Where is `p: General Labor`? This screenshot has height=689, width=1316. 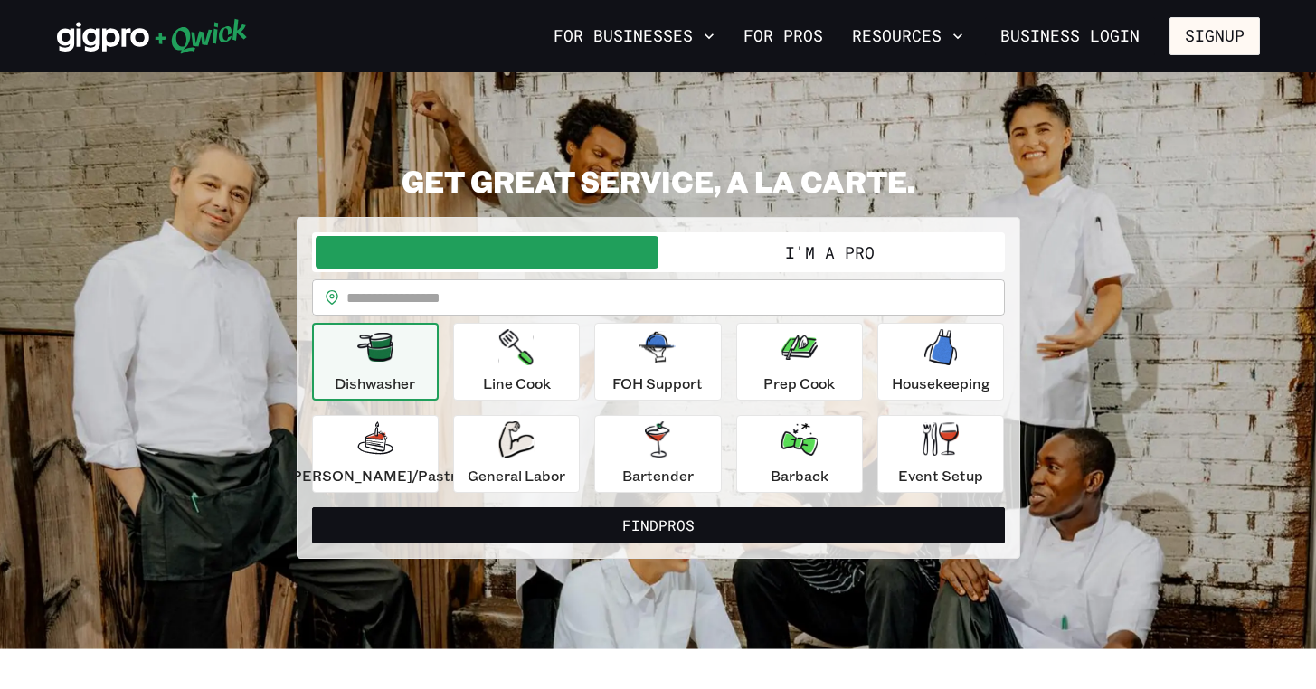
p: General Labor is located at coordinates (517, 476).